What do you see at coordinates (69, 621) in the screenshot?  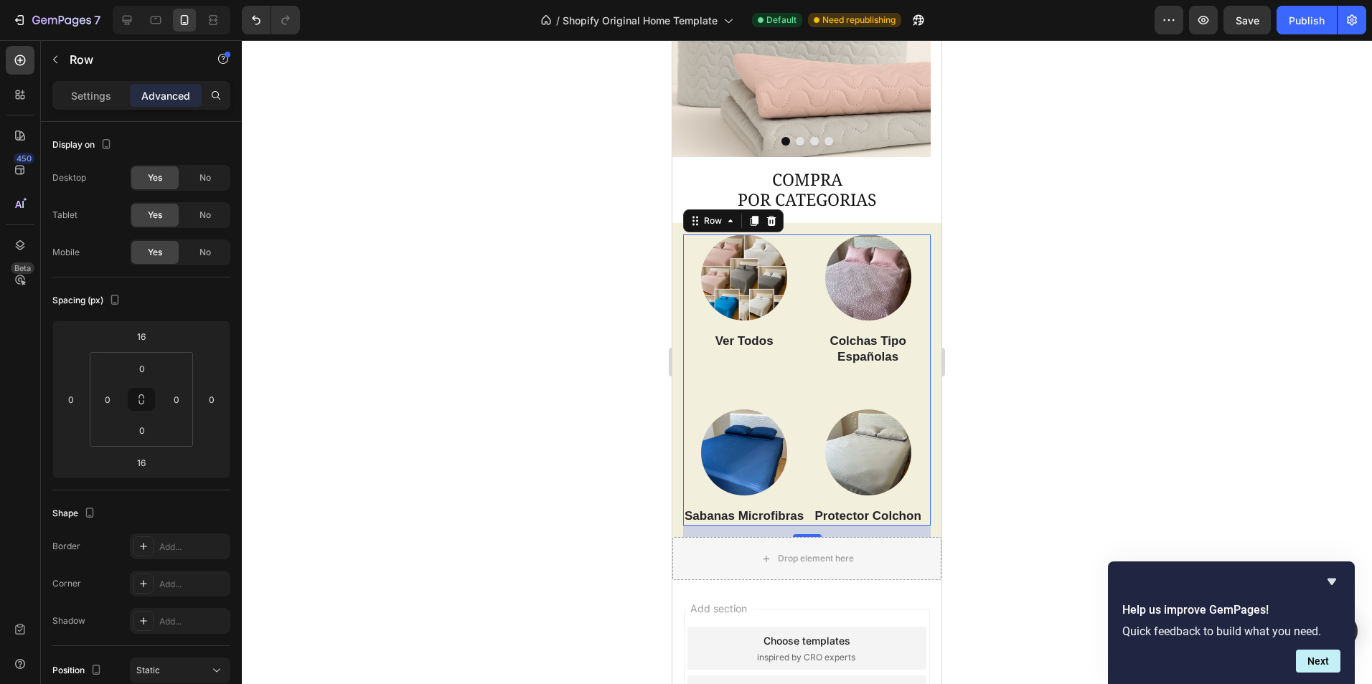 I see `div: Shadow` at bounding box center [69, 621].